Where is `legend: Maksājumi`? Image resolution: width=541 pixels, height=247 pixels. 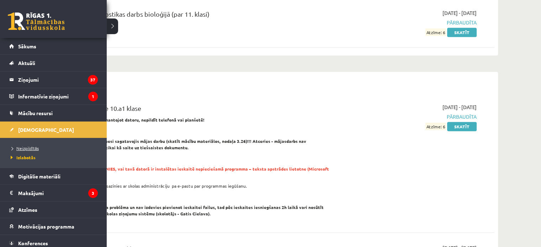
legend: Maksājumi is located at coordinates (58, 193).